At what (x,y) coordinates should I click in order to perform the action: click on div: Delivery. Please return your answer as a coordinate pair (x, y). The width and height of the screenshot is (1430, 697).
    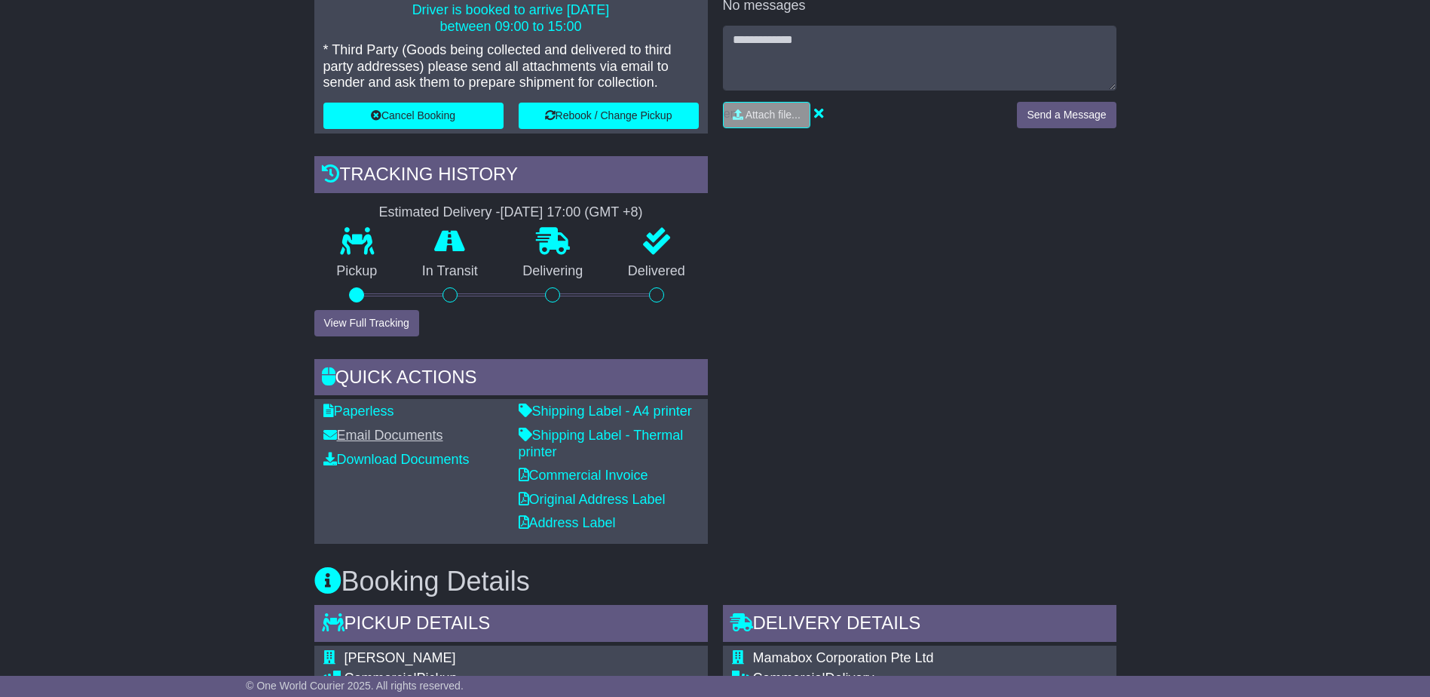
    Looking at the image, I should click on (868, 679).